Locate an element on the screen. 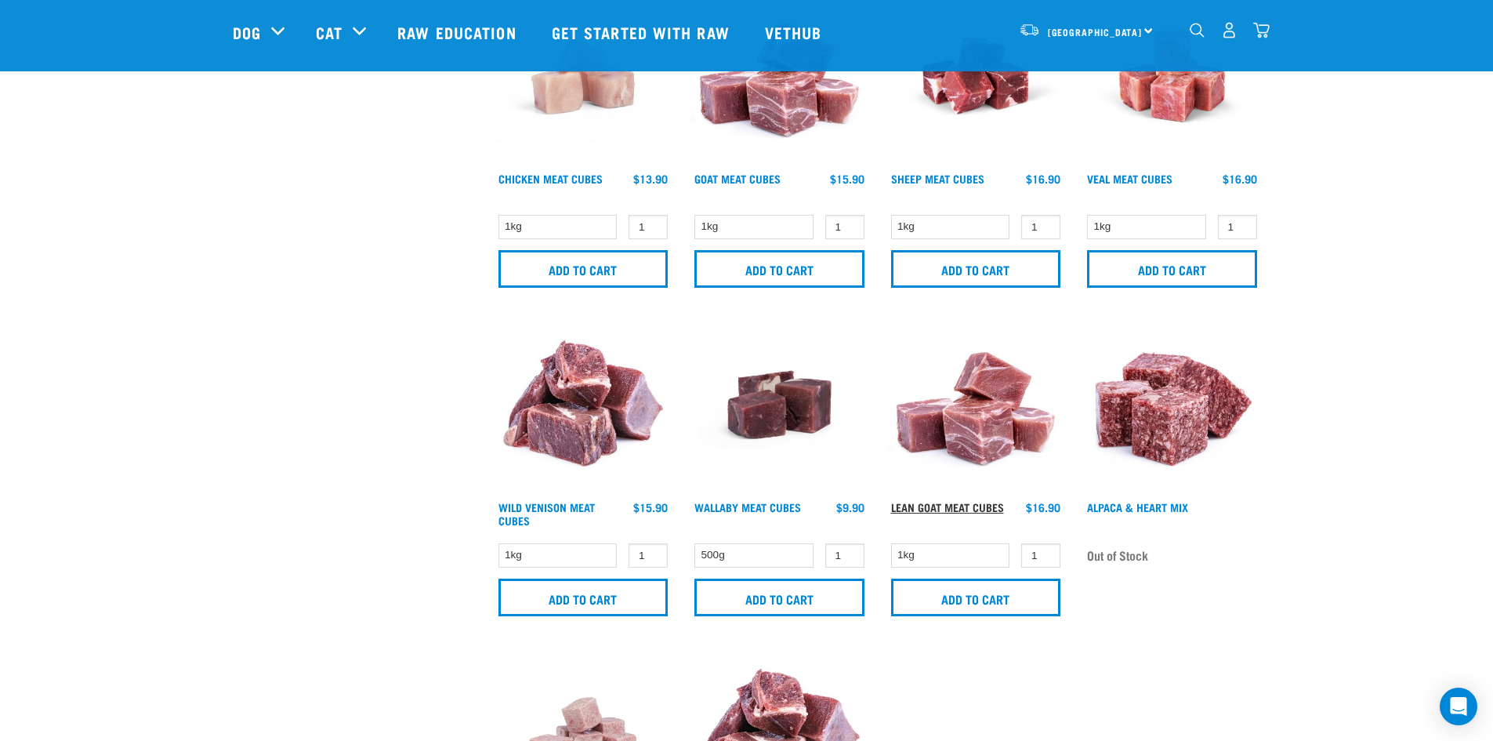 This screenshot has width=1493, height=741. a: Cat is located at coordinates (329, 32).